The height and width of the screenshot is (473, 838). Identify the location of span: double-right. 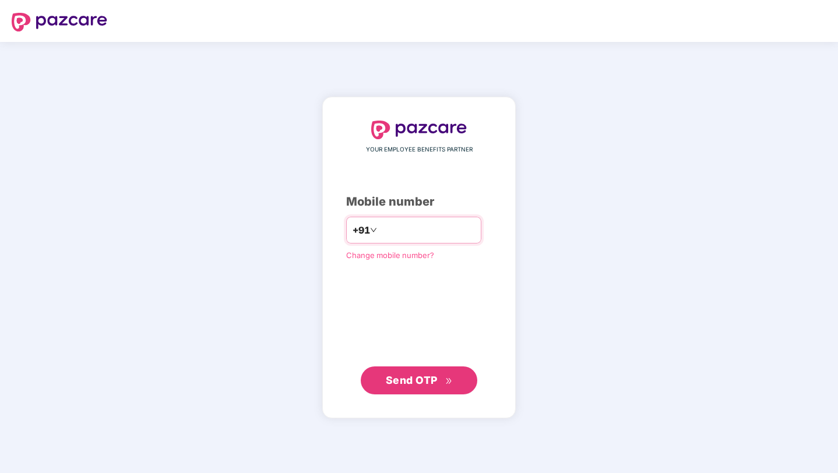
(449, 381).